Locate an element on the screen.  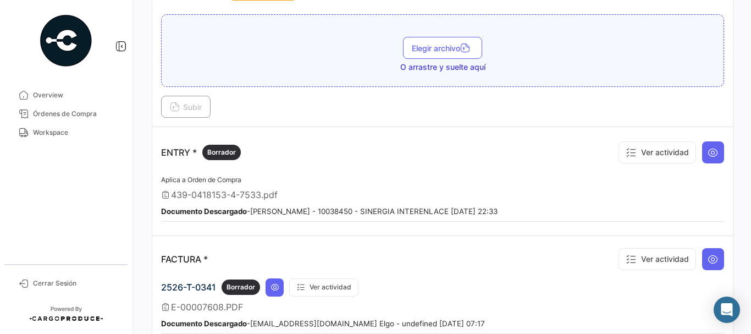
img: powered-by.png is located at coordinates (66, 41).